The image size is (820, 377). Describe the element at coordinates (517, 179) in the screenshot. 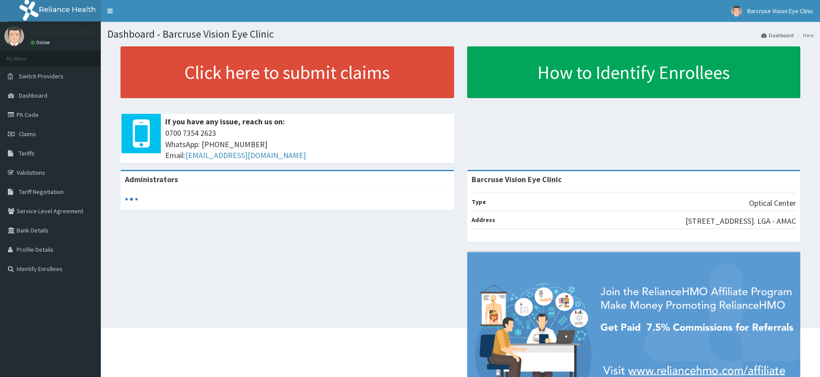

I see `strong: Barcruse Vision Eye Clinic` at that location.